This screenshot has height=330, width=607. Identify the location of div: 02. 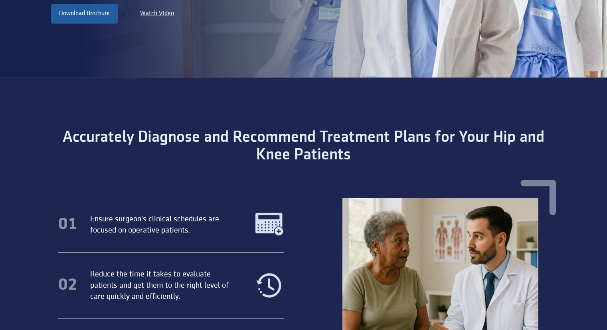
(68, 285).